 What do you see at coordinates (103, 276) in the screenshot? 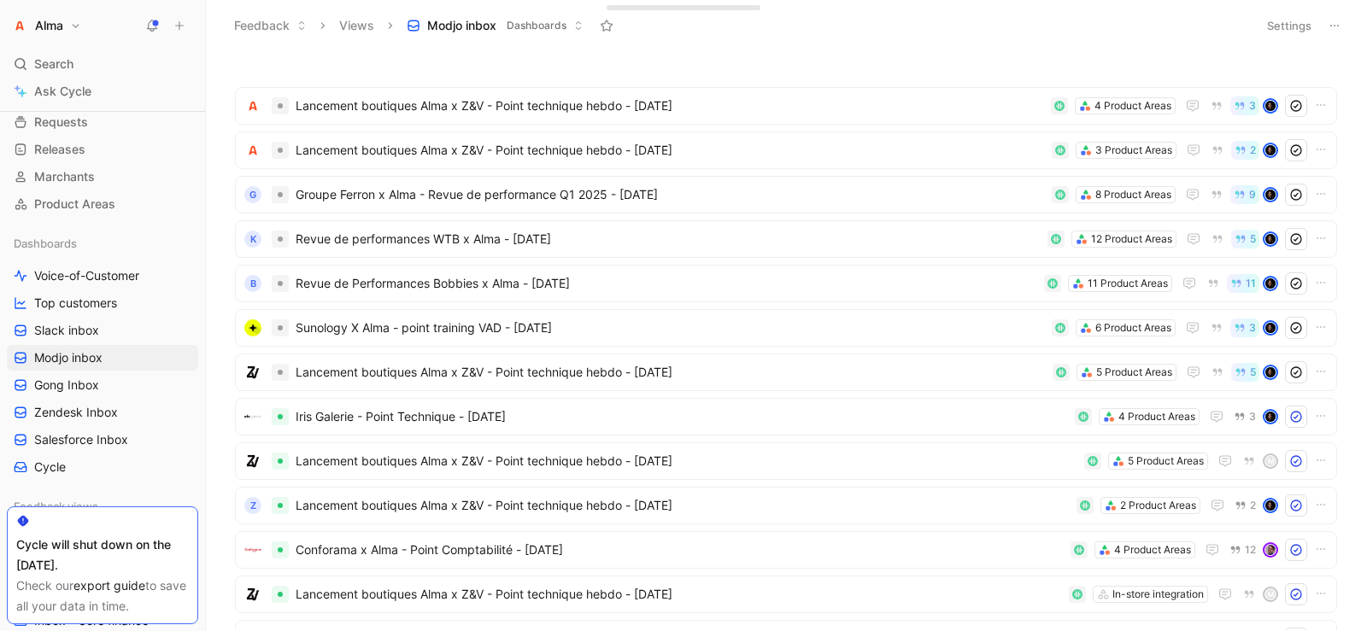
I see `a: Voice-of-Customer` at bounding box center [103, 276].